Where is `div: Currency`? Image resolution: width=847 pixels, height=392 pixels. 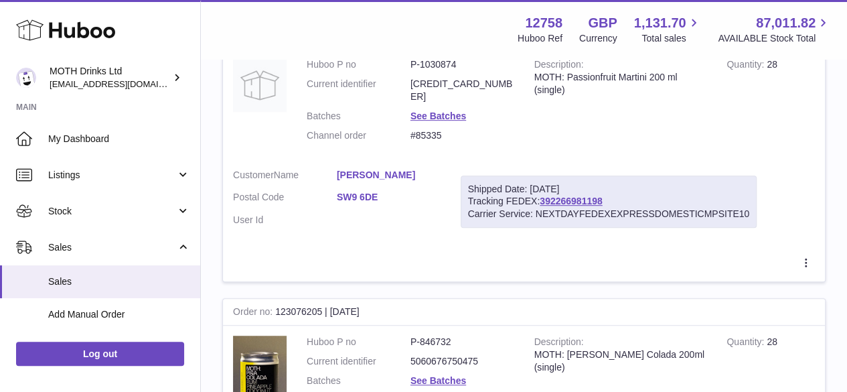
div: Currency is located at coordinates (598, 38).